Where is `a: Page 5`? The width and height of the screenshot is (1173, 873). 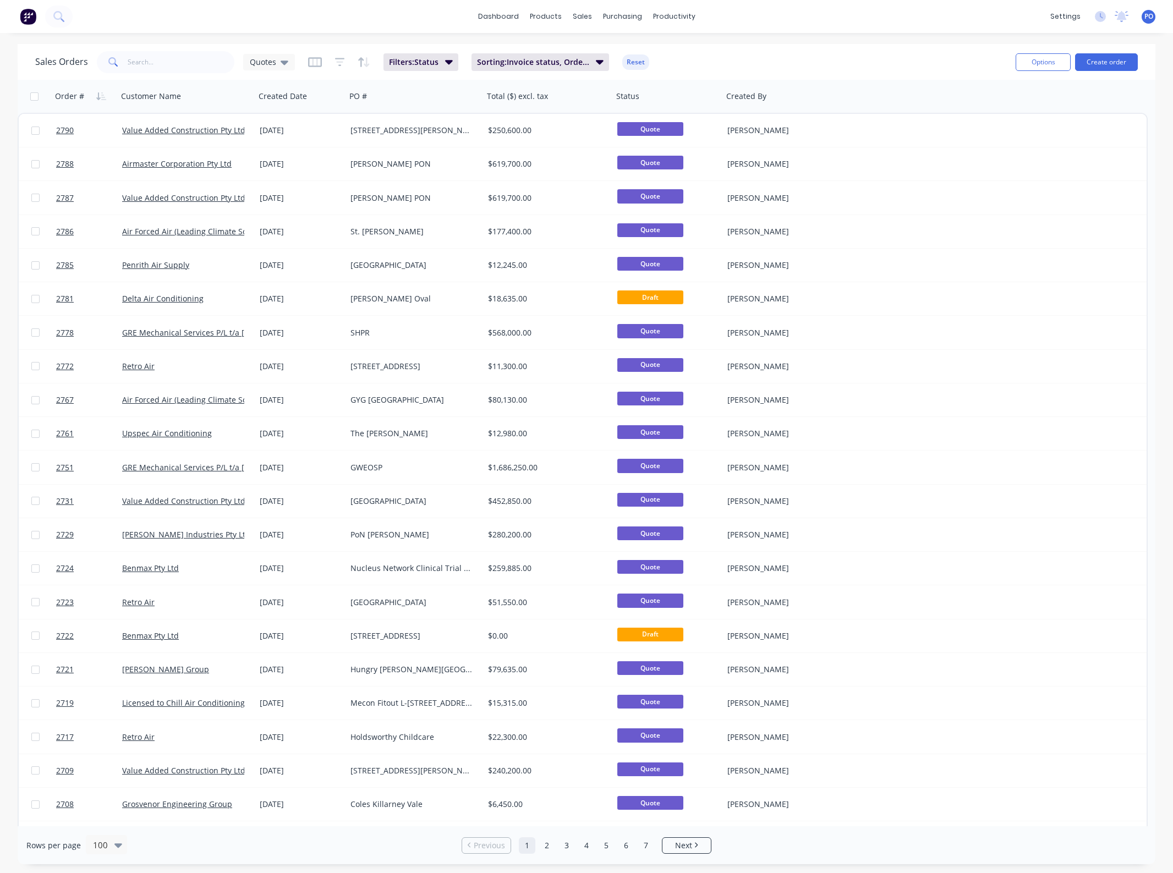 a: Page 5 is located at coordinates (606, 845).